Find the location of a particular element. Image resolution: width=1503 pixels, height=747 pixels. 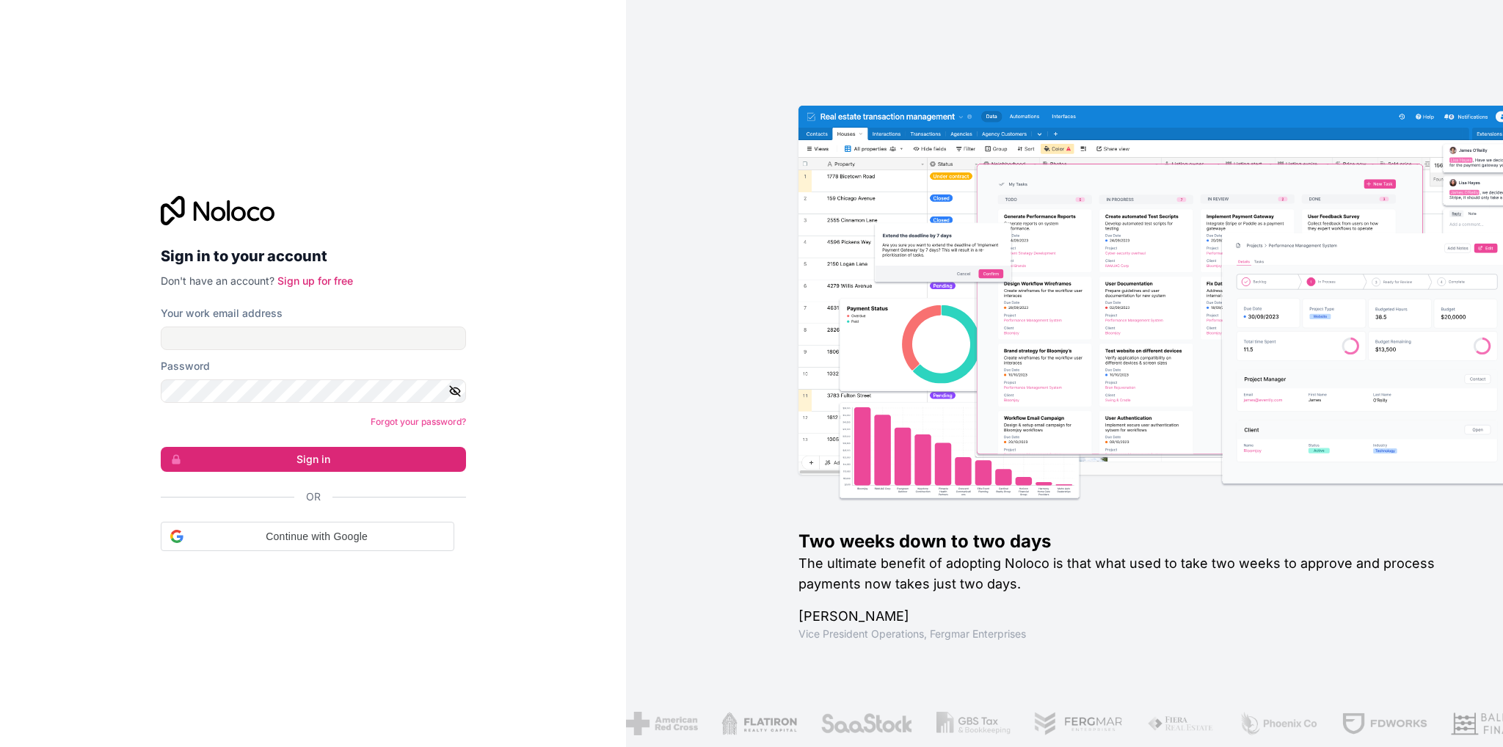

h1: Vice President Operations , Fergmar Enterprises is located at coordinates (1127, 634).